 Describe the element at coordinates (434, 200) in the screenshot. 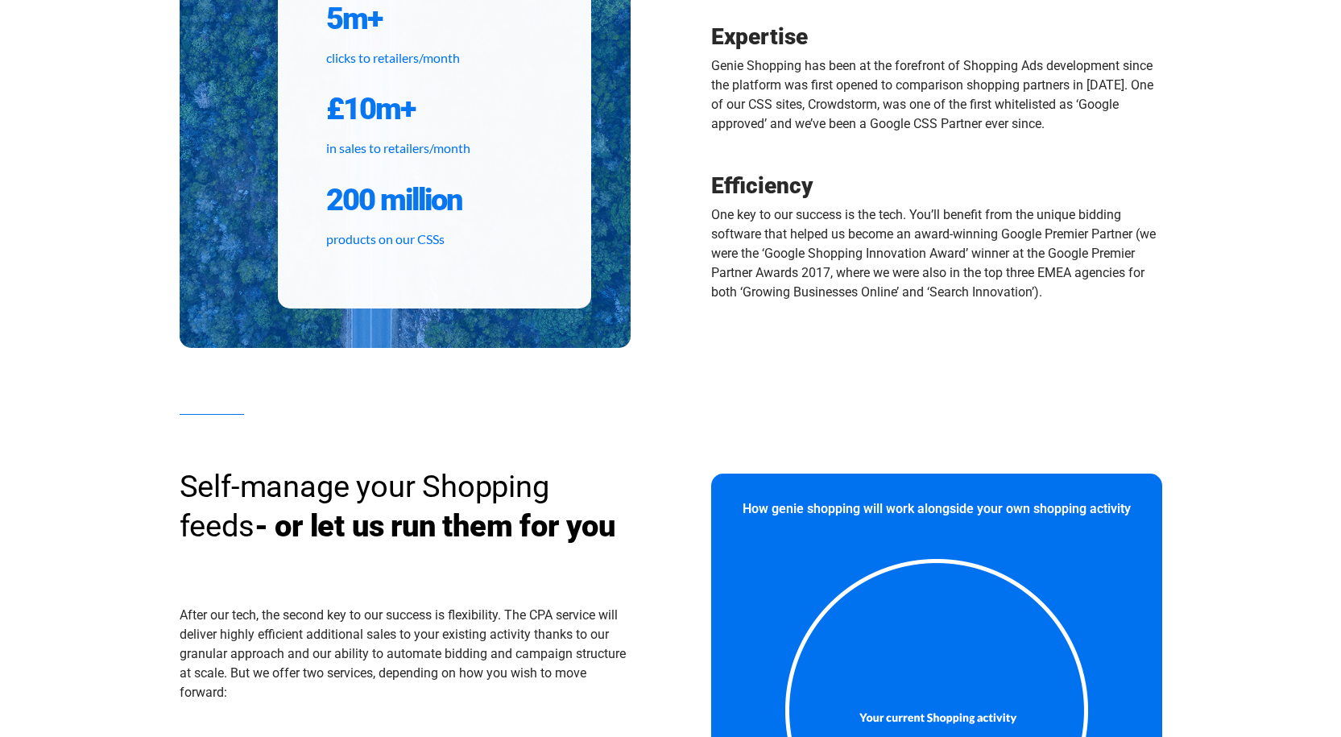

I see `h2: 200 million` at that location.